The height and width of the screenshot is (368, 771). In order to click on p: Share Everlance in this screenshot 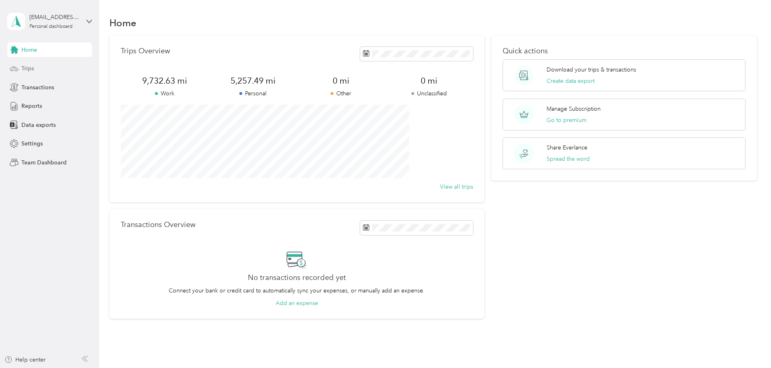, I will do `click(567, 147)`.